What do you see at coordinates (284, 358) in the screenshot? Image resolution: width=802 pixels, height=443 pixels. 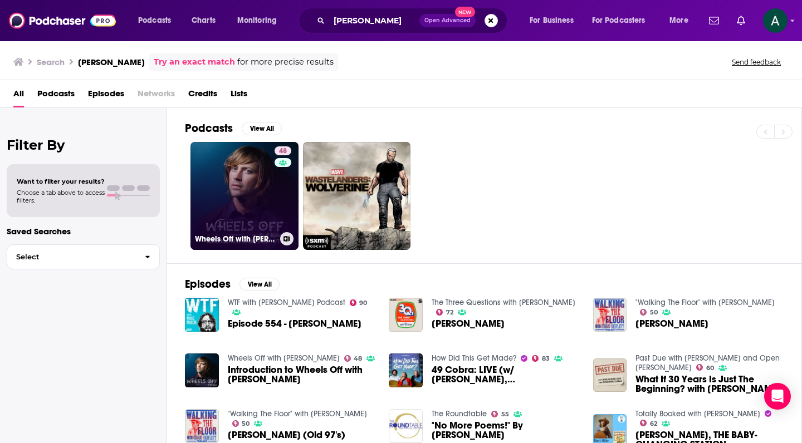 I see `a: Wheels Off with Rhett Miller` at bounding box center [284, 358].